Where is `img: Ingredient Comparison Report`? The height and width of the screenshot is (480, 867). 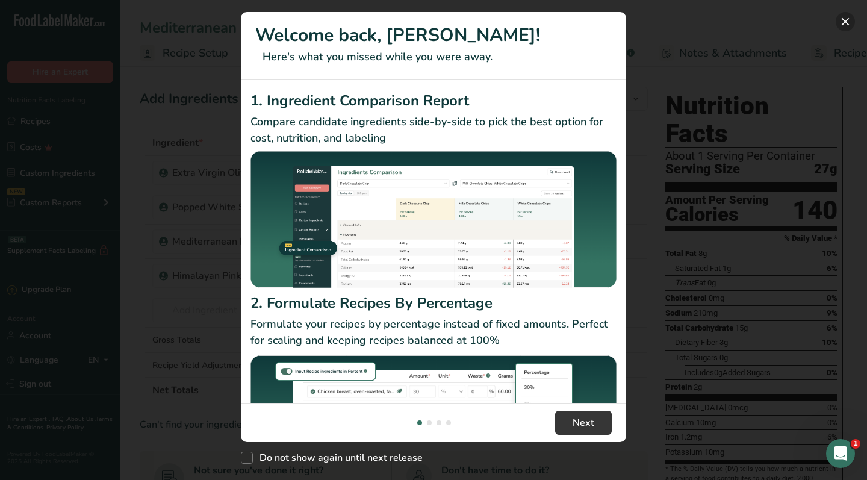
img: Ingredient Comparison Report is located at coordinates (434, 219).